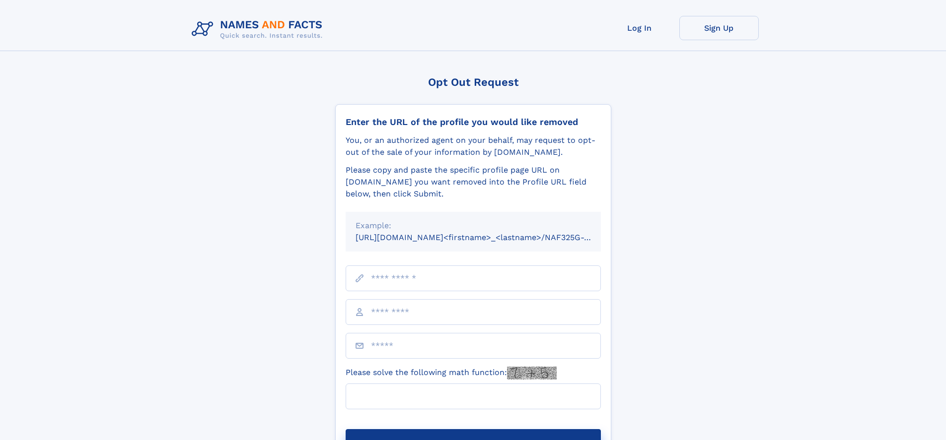 Image resolution: width=946 pixels, height=440 pixels. What do you see at coordinates (259, 29) in the screenshot?
I see `img: Logo Names and Facts` at bounding box center [259, 29].